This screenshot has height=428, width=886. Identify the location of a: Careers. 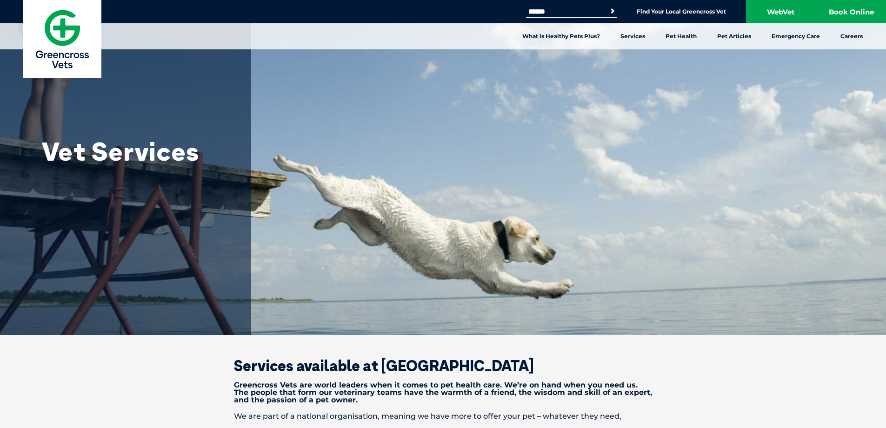
(852, 36).